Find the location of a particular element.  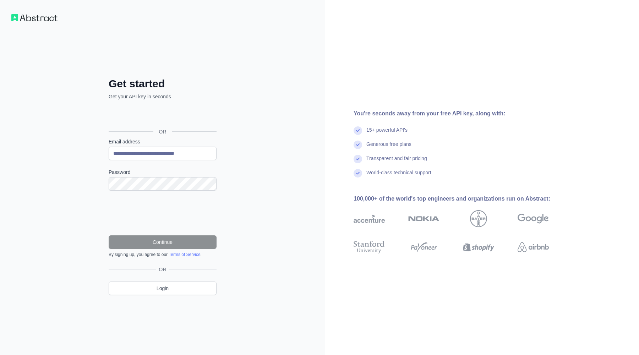

img: stanford university is located at coordinates (369, 247).